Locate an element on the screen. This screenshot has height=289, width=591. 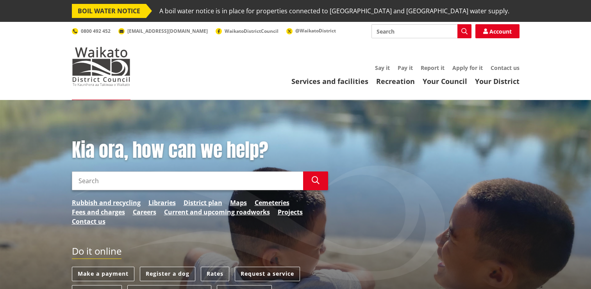
h2: Do it online is located at coordinates (96, 252).